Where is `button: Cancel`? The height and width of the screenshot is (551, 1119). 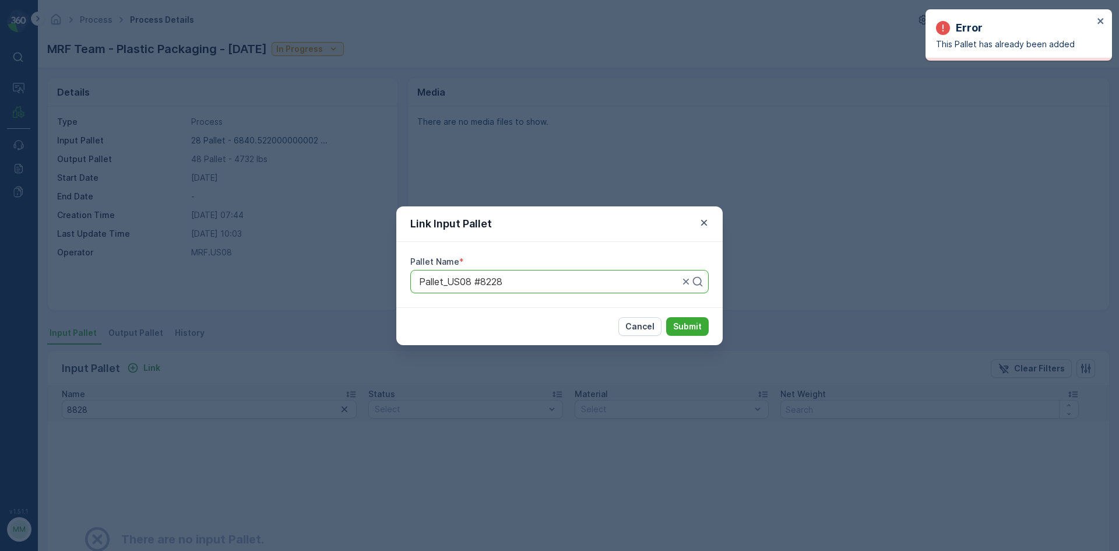
button: Cancel is located at coordinates (640, 326).